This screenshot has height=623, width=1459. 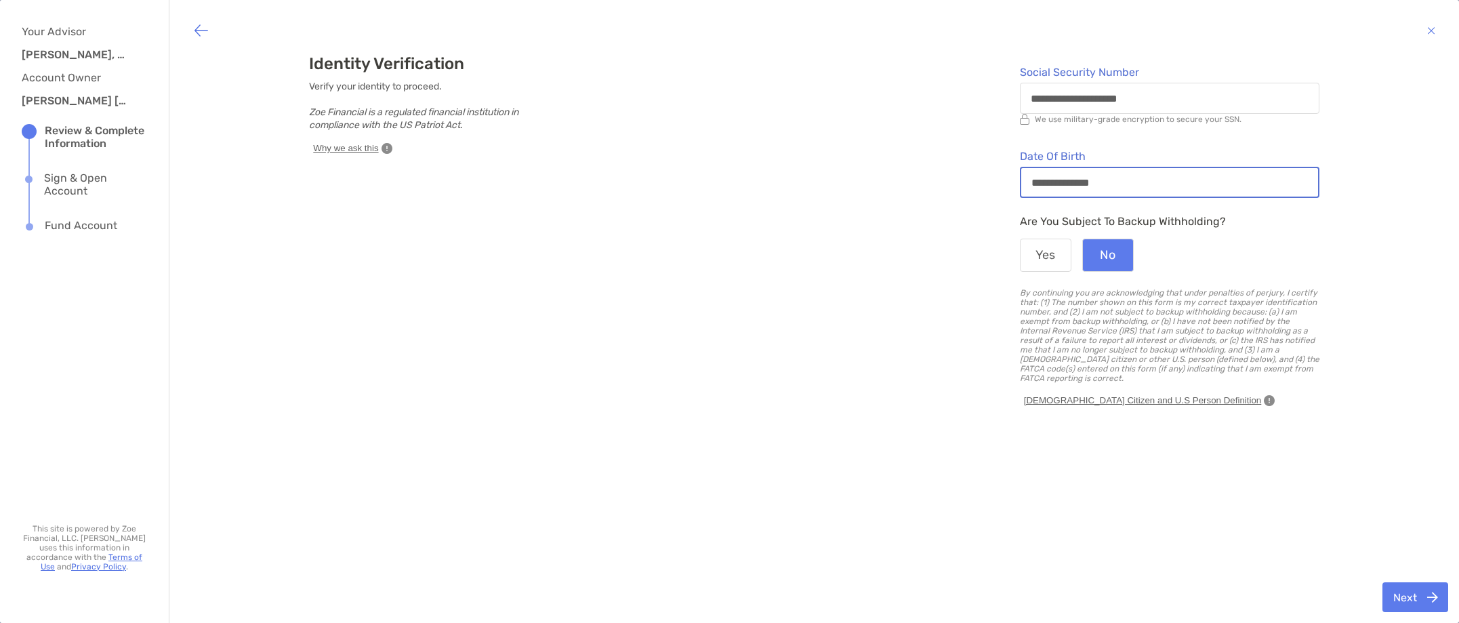 What do you see at coordinates (81, 226) in the screenshot?
I see `div: Fund Account` at bounding box center [81, 226].